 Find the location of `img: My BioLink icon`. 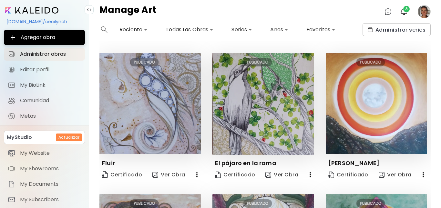

img: My BioLink icon is located at coordinates (12, 85).